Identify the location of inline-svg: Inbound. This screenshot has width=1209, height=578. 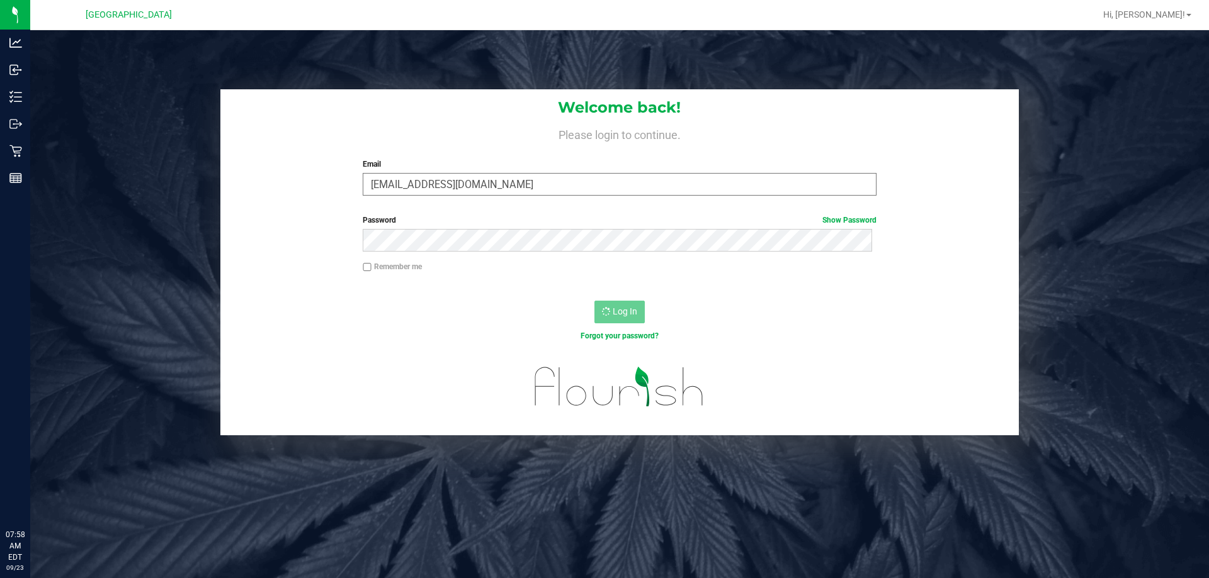
(16, 70).